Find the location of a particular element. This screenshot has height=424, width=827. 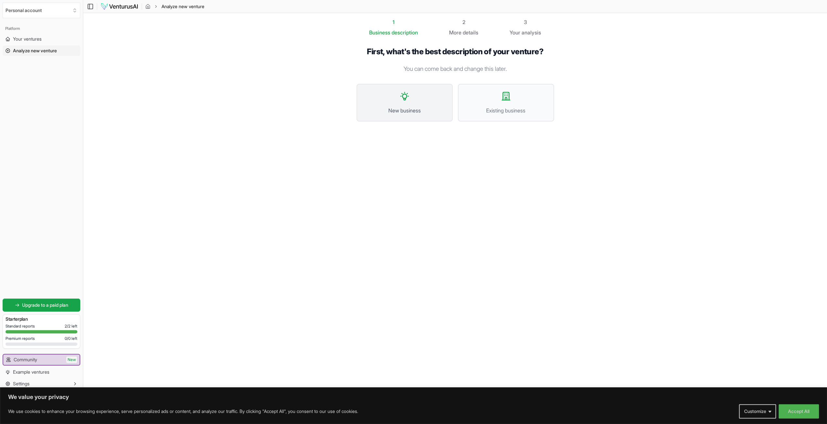

div: 3 is located at coordinates (525, 22).